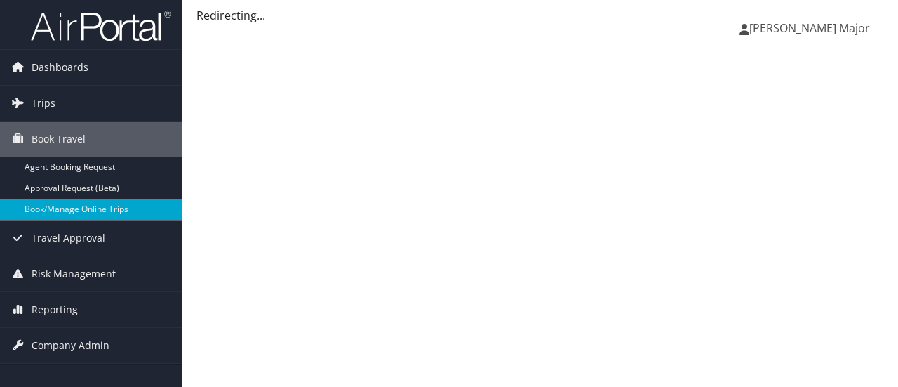 The image size is (898, 387). Describe the element at coordinates (68, 238) in the screenshot. I see `span: Travel Approval` at that location.